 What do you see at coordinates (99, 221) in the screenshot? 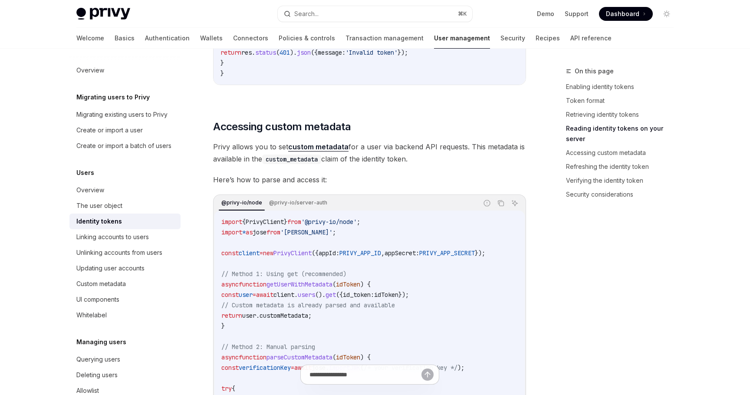
I see `div: Identity tokens` at bounding box center [99, 221].